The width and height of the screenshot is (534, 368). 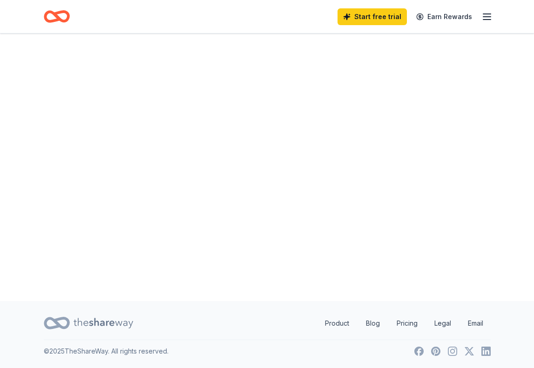 What do you see at coordinates (106, 352) in the screenshot?
I see `p: © 2025 TheShareWay. All rights reserved.` at bounding box center [106, 352].